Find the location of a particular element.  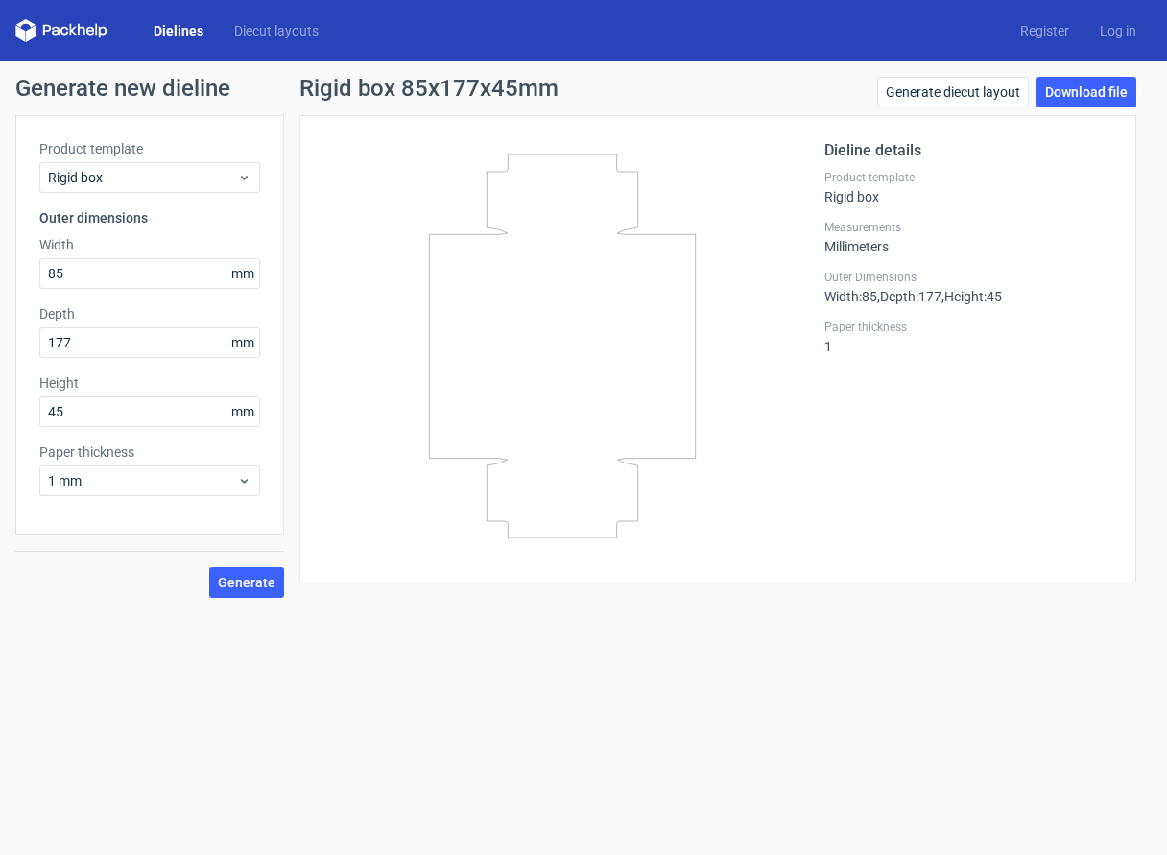

span: Width : 85 is located at coordinates (850, 297).